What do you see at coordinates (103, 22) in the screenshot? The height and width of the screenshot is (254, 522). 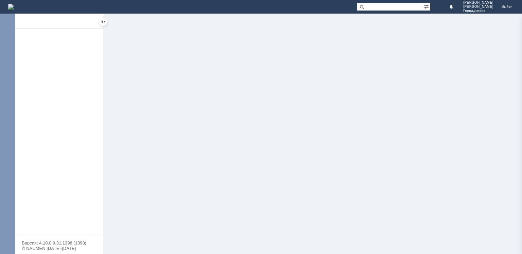 I see `div: Скрыть меню` at bounding box center [103, 22].